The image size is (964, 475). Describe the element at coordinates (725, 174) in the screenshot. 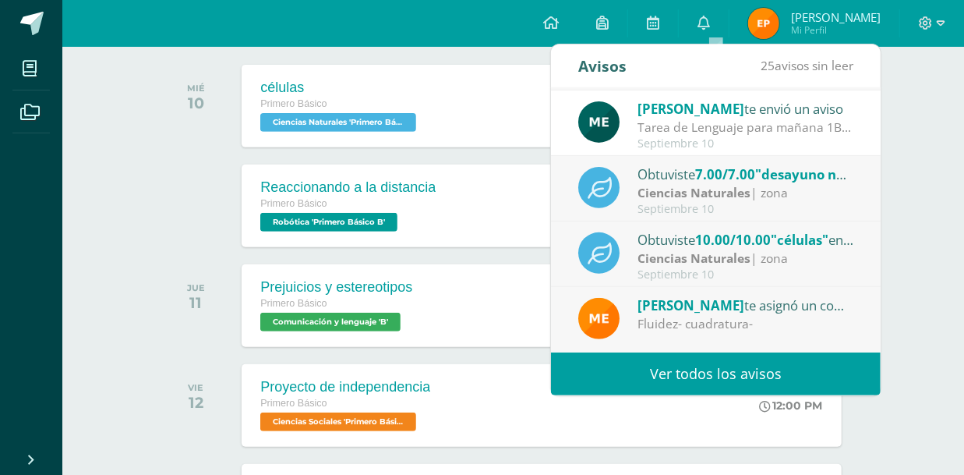

I see `span: 7.00/7.00` at that location.